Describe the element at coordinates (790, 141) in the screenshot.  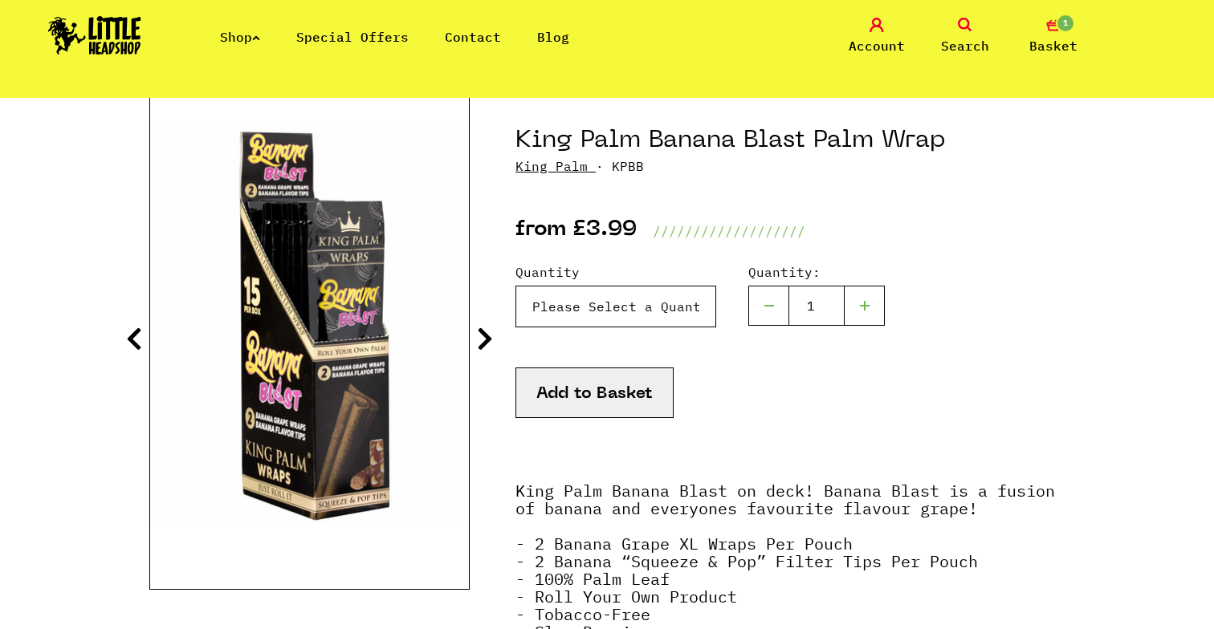
I see `h1: King Palm Banana Blast Palm Wrap` at that location.